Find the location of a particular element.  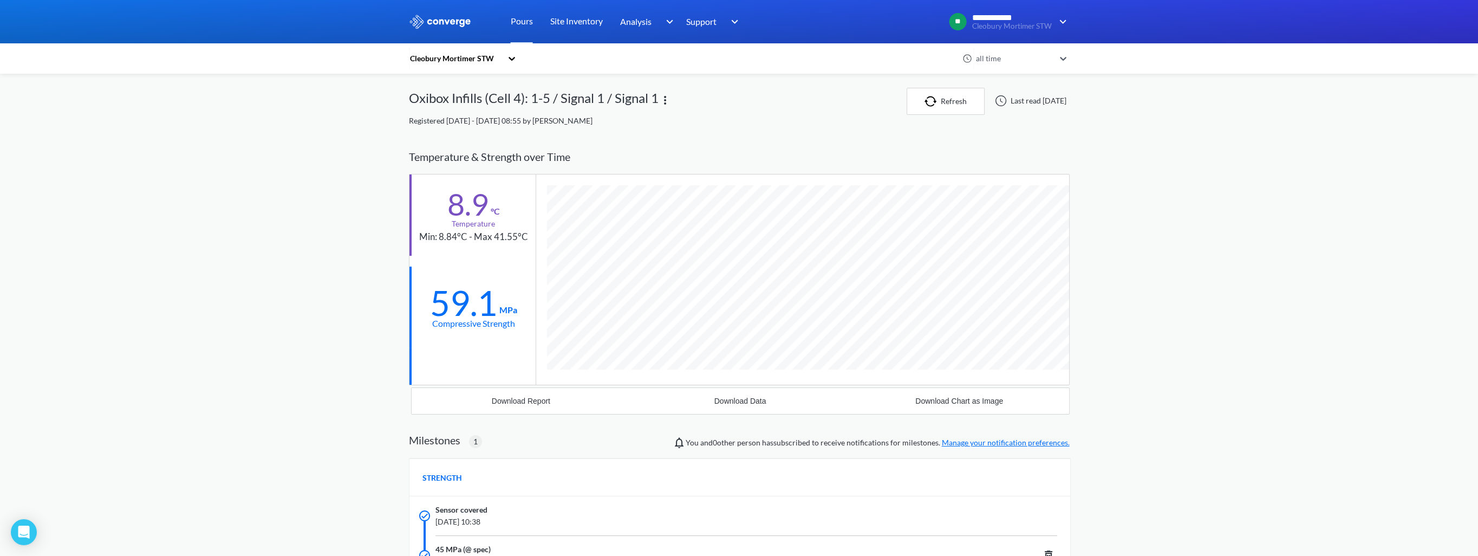

span: 0 other is located at coordinates (724, 442).